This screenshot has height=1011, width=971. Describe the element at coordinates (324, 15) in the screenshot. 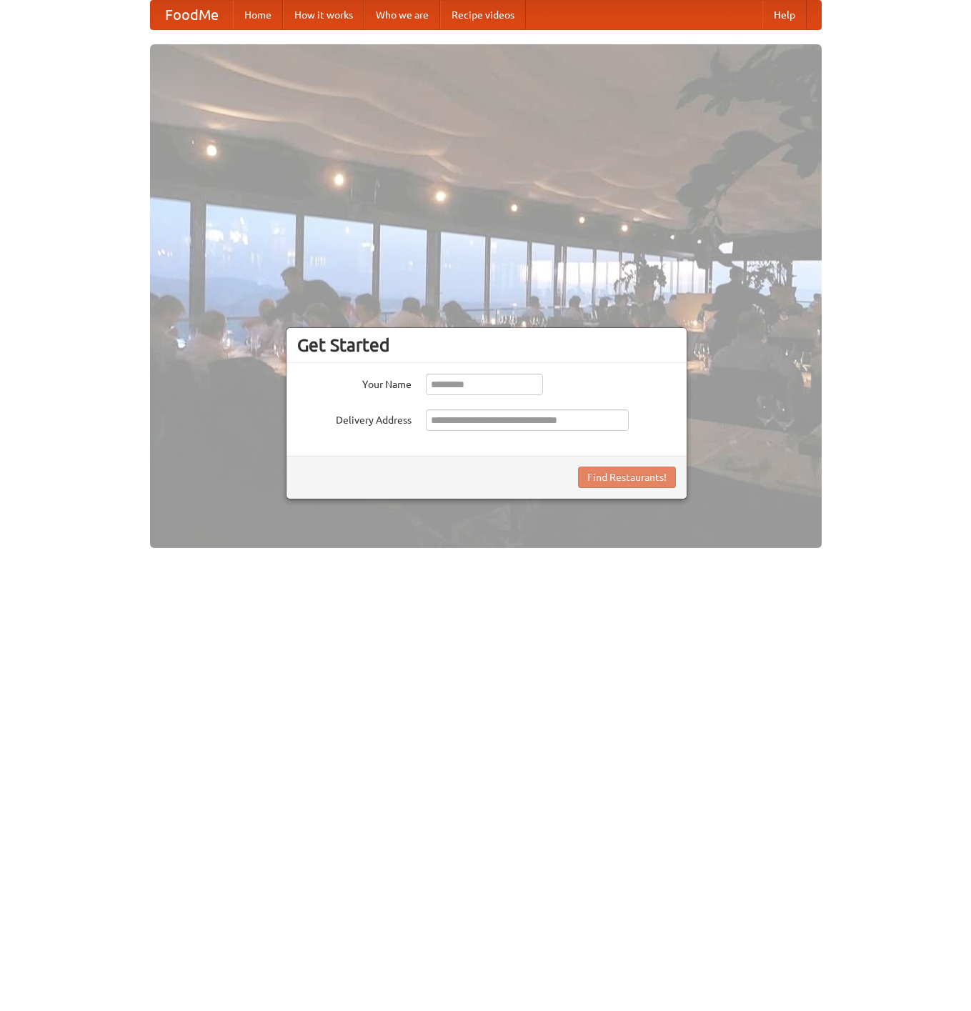

I see `a: How it works` at that location.